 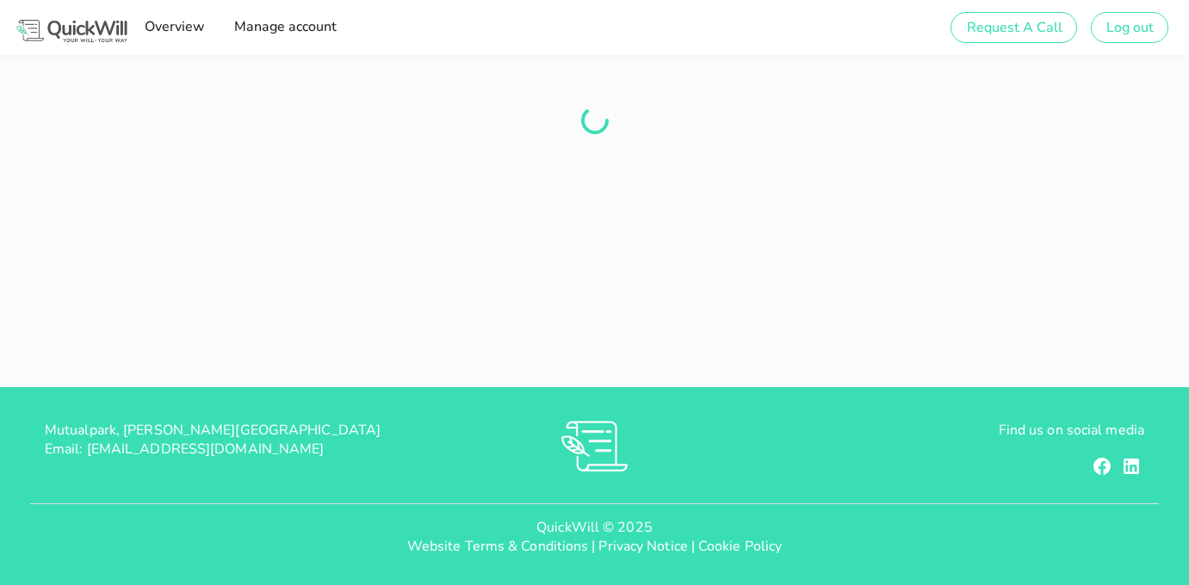 What do you see at coordinates (1013, 28) in the screenshot?
I see `span: Request A Call` at bounding box center [1013, 28].